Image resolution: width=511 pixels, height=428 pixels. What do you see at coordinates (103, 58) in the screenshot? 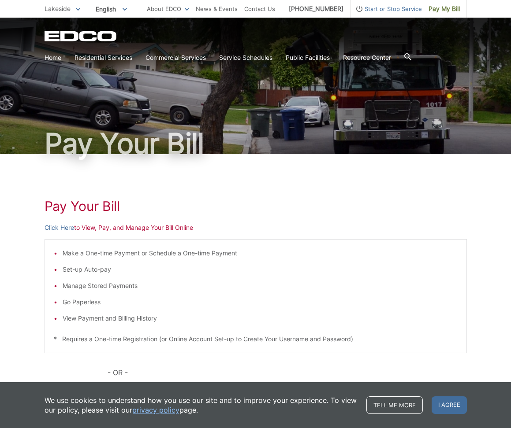
I see `a: Residential Services` at bounding box center [103, 58].